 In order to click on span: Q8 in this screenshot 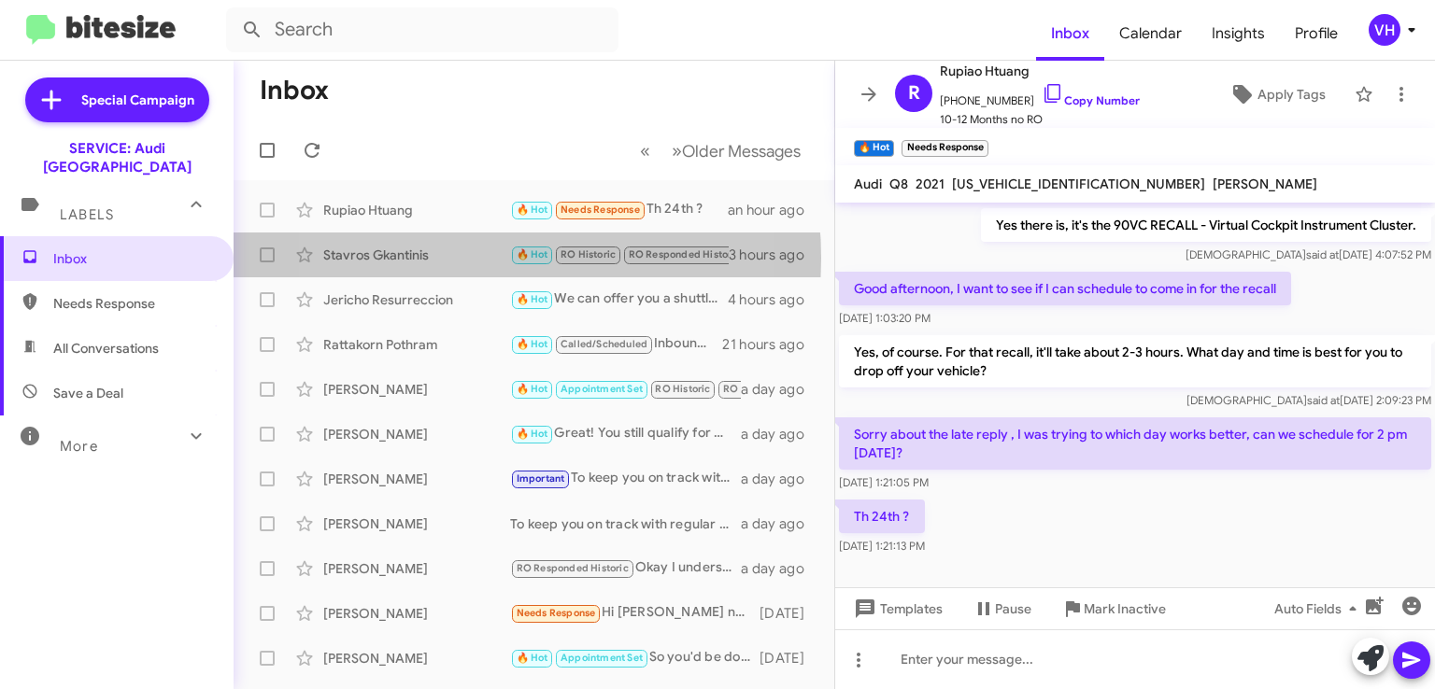, I will do `click(899, 184)`.